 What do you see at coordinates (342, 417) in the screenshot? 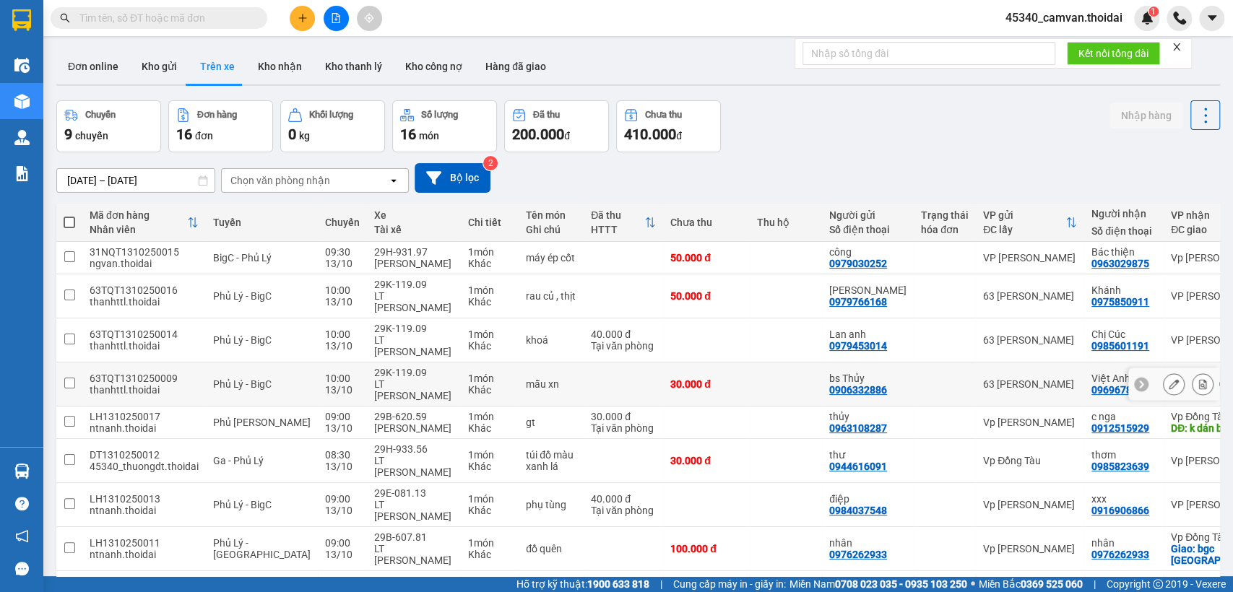
I see `div: 09:00` at bounding box center [342, 417].